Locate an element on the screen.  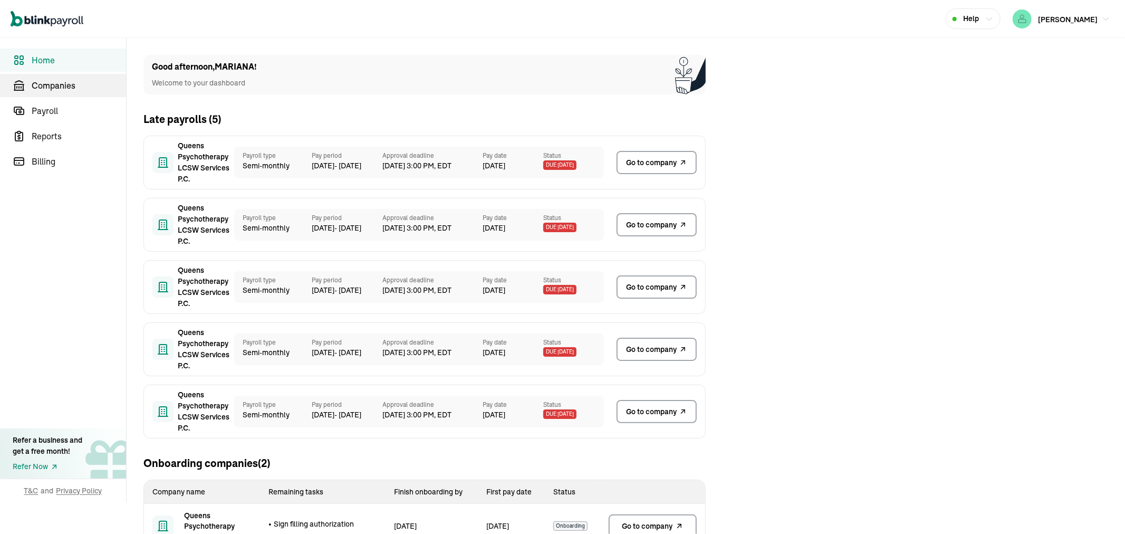
span: T&C is located at coordinates (31, 490).